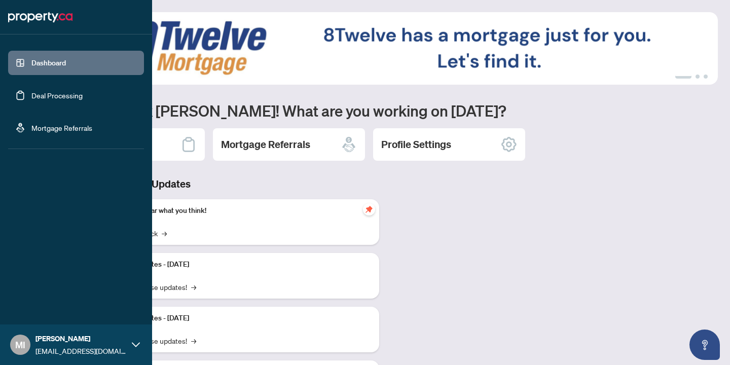  What do you see at coordinates (40, 17) in the screenshot?
I see `img: logo` at bounding box center [40, 17].